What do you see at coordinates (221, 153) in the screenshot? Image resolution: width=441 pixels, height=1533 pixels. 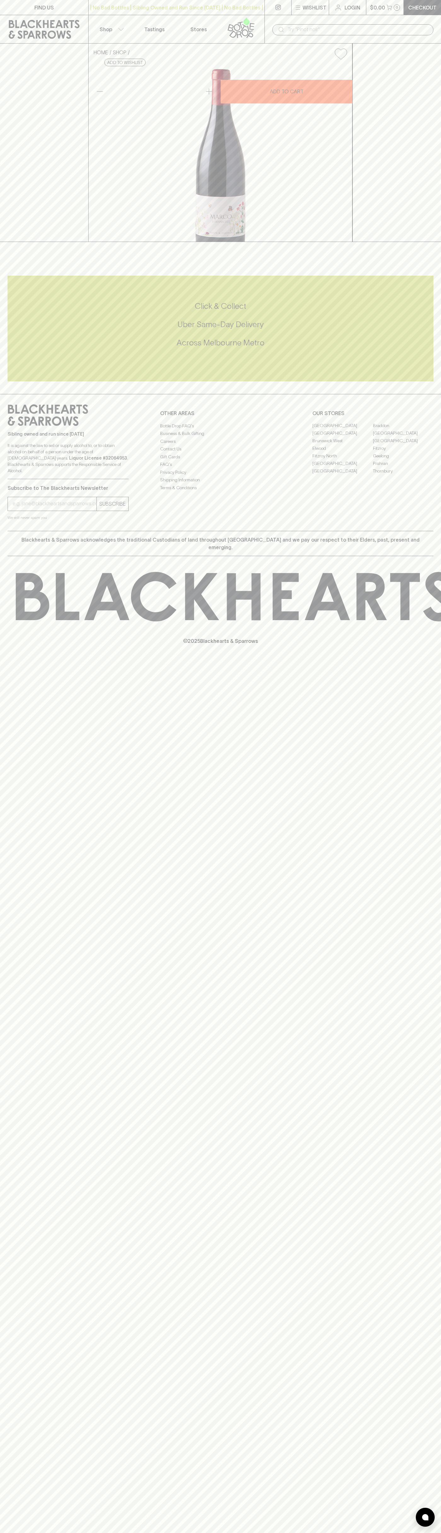 I see `img: 33668.png` at bounding box center [221, 153].